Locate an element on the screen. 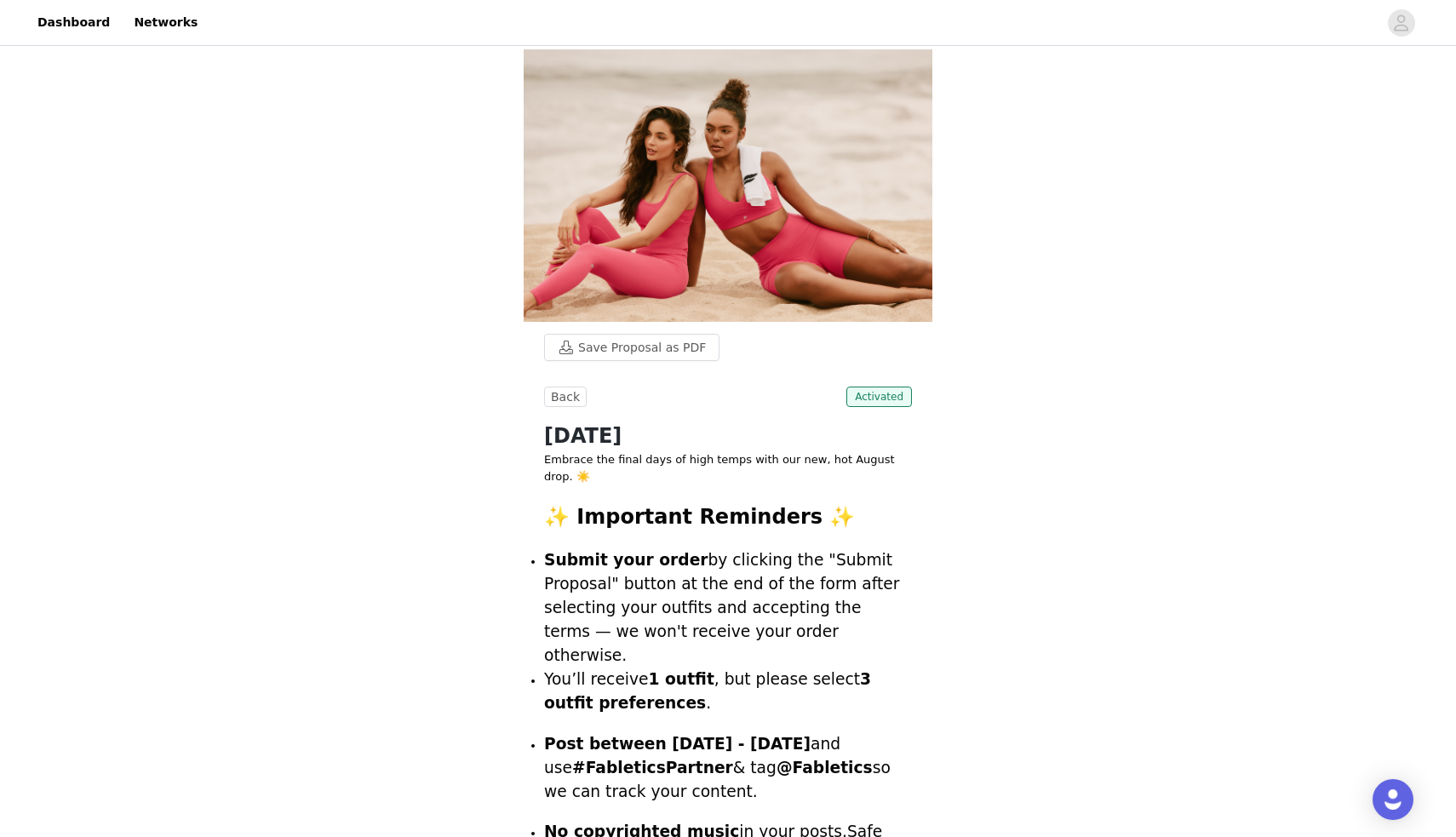  strong: @Fabletics is located at coordinates (824, 767).